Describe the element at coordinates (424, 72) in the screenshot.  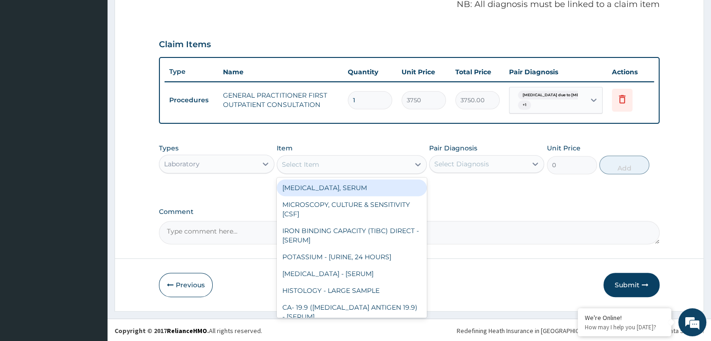
I see `th: Unit Price` at that location.